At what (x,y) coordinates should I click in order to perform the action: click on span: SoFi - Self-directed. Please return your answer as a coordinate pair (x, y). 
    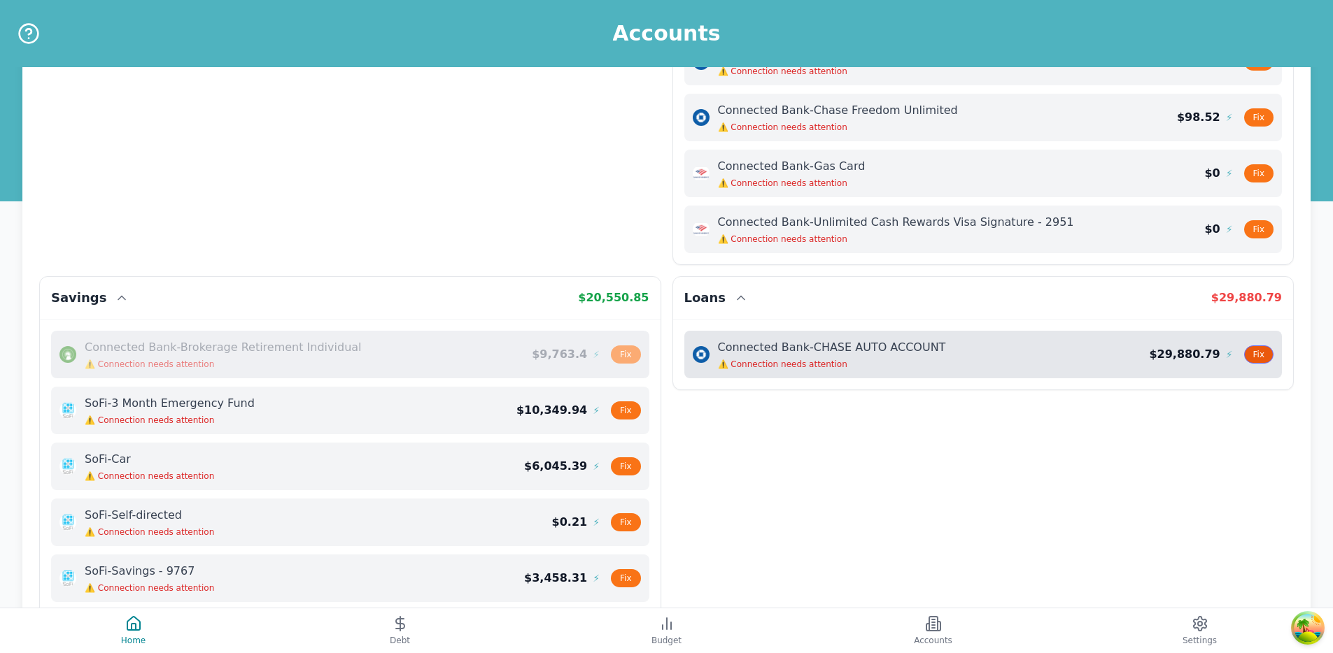
    Looking at the image, I should click on (149, 516).